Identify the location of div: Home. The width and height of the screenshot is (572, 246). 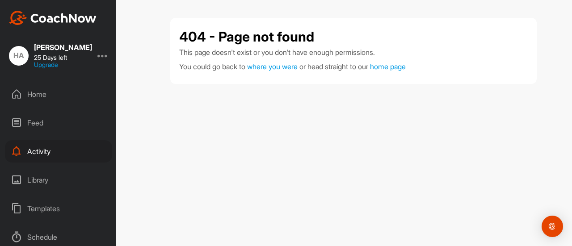
(59, 94).